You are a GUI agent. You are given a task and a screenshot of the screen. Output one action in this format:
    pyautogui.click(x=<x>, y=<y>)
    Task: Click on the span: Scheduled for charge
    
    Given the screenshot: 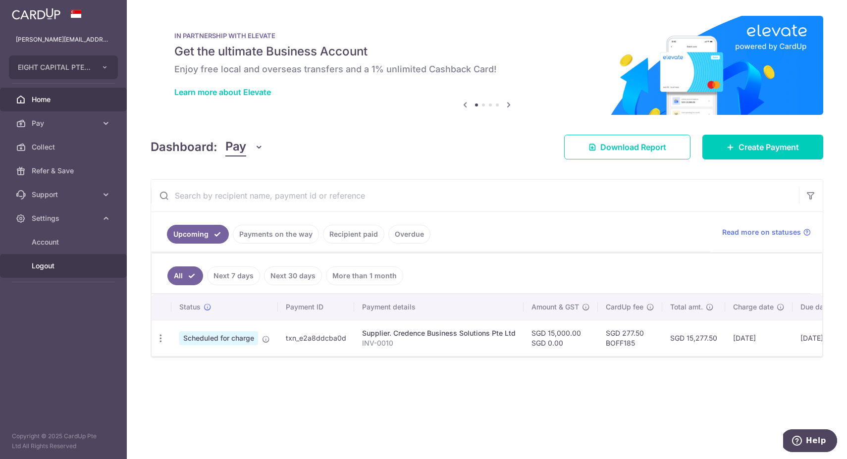 What is the action you would take?
    pyautogui.click(x=218, y=338)
    